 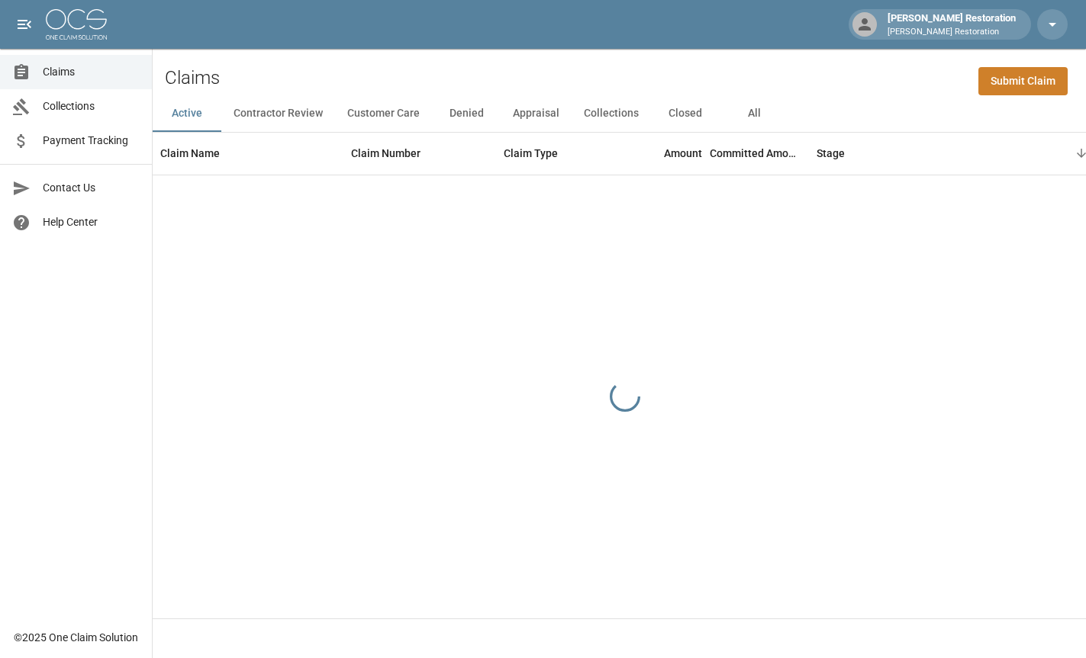 What do you see at coordinates (76, 638) in the screenshot?
I see `div: © 2025 One Claim Solution` at bounding box center [76, 638].